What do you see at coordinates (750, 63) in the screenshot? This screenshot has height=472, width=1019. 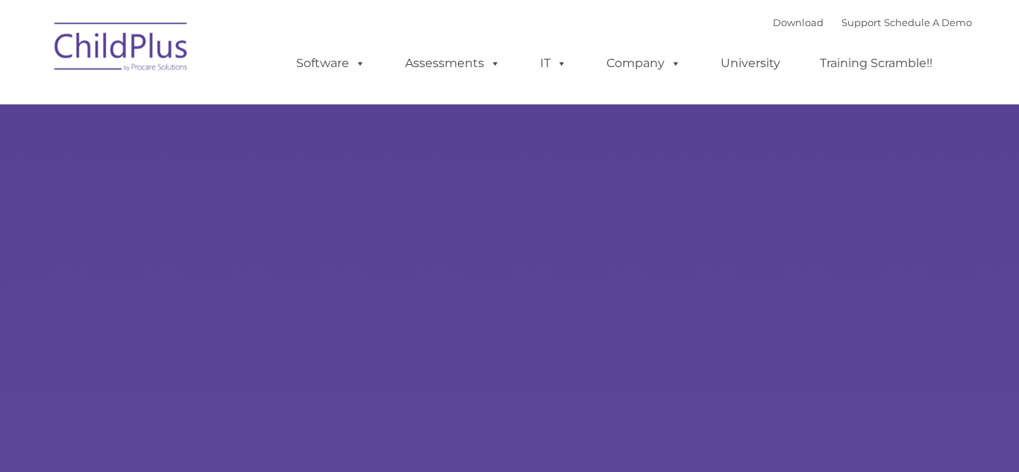 I see `a: University` at bounding box center [750, 63].